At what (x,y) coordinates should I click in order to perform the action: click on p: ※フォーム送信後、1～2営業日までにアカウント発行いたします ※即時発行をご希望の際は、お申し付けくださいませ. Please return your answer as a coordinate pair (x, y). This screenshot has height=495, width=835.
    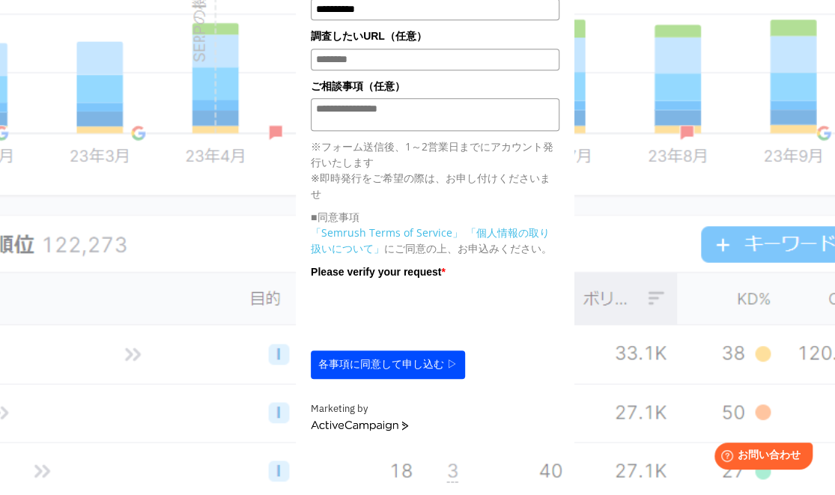
    Looking at the image, I should click on (435, 170).